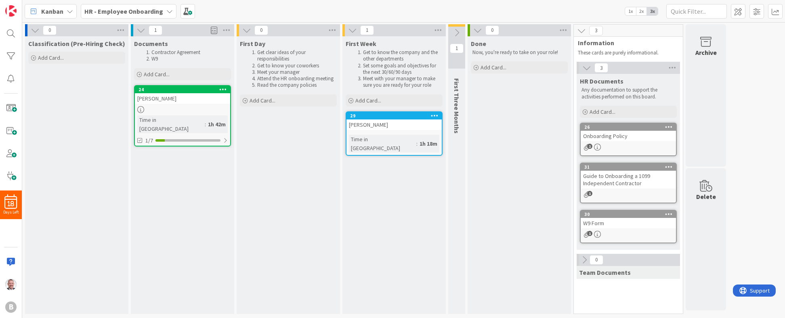  I want to click on img: Visit kanbanzone.com, so click(11, 11).